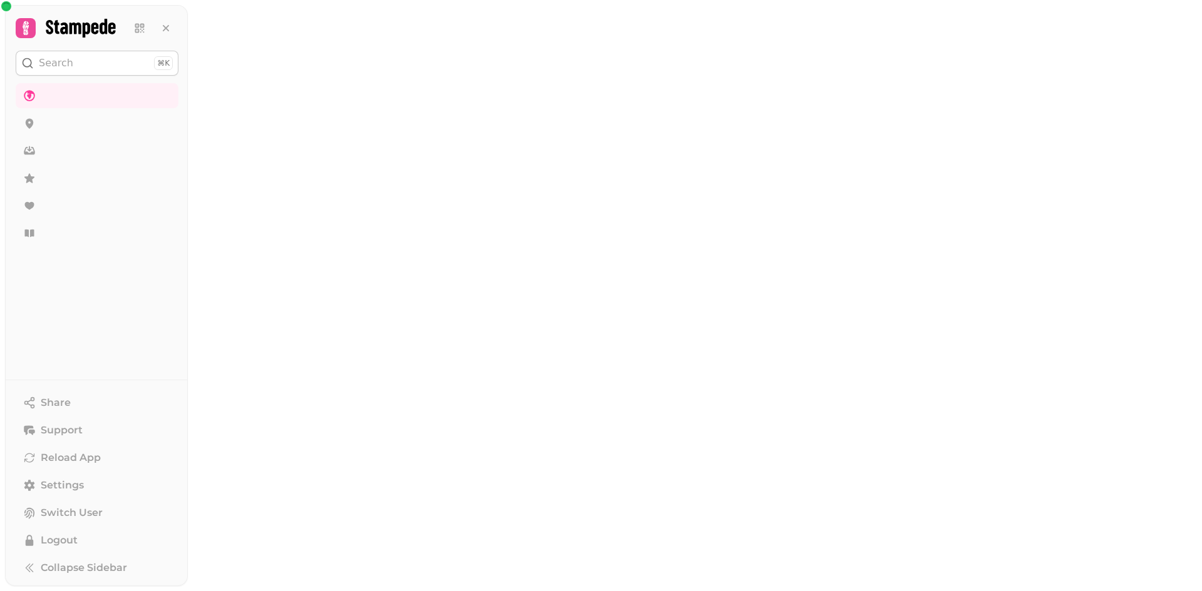 The image size is (1202, 591). What do you see at coordinates (97, 63) in the screenshot?
I see `button: Search⌘K` at bounding box center [97, 63].